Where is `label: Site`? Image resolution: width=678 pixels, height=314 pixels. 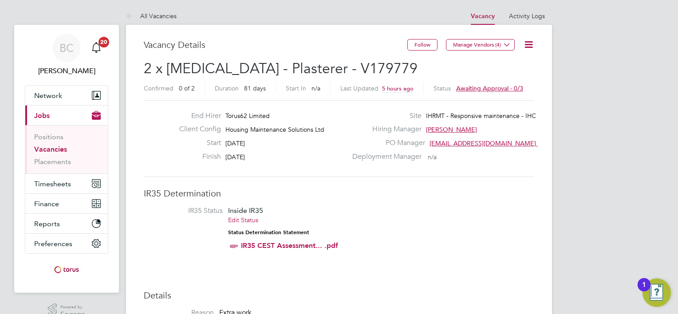 label: Site is located at coordinates (384, 116).